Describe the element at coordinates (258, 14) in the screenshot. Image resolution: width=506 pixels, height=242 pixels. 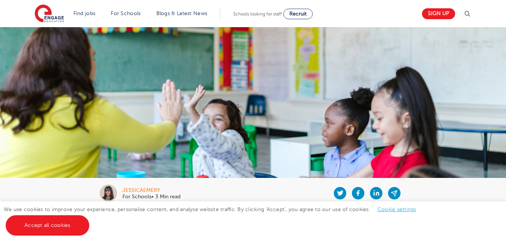
I see `span: Schools looking for staff` at that location.